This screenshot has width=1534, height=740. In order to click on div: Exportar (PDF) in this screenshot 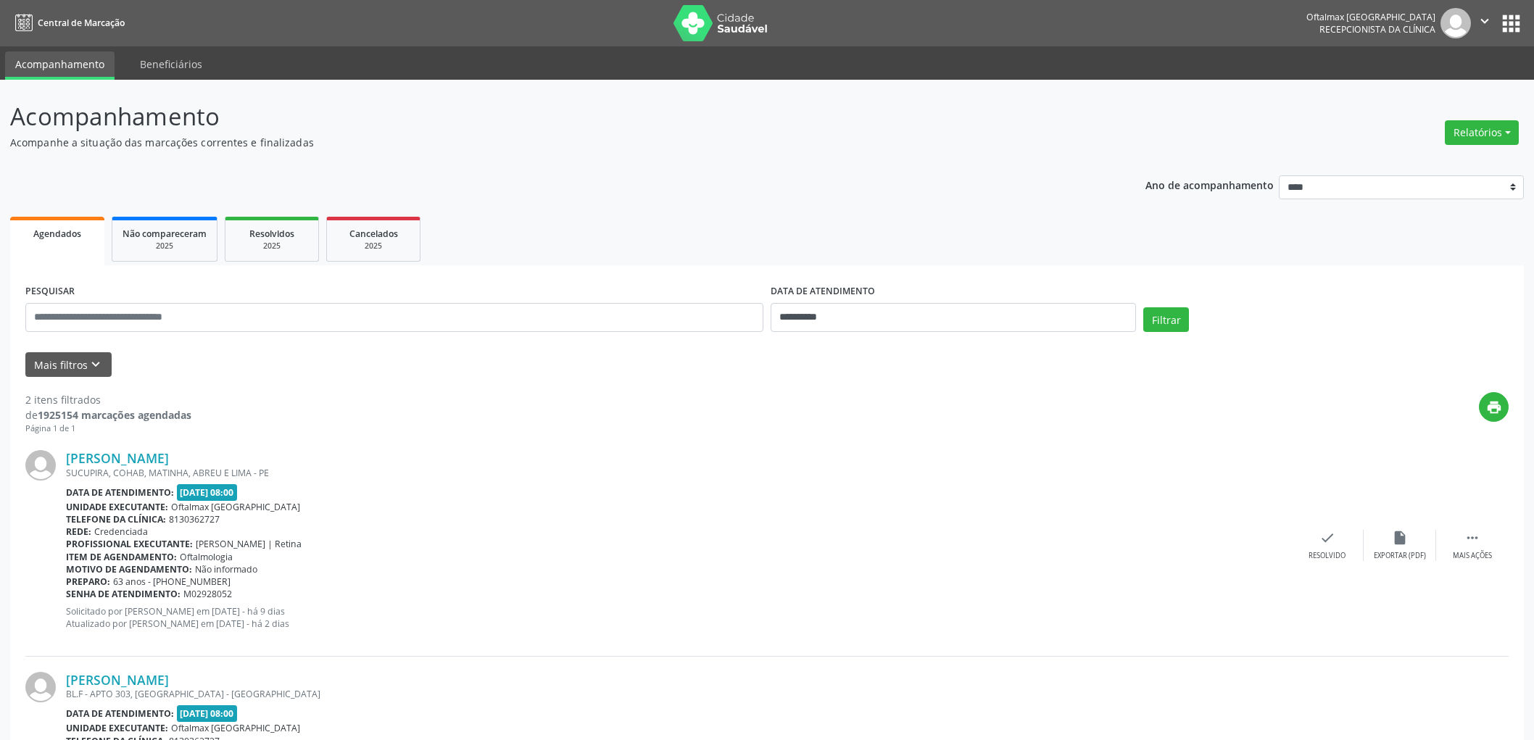, I will do `click(1400, 556)`.